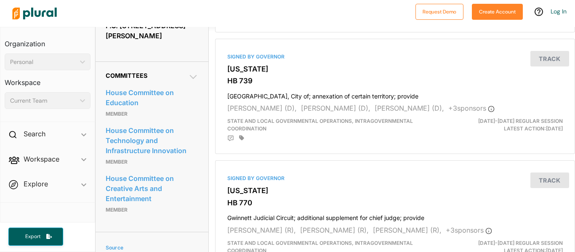 This screenshot has height=252, width=575. Describe the element at coordinates (440, 11) in the screenshot. I see `a: Request Demo` at that location.